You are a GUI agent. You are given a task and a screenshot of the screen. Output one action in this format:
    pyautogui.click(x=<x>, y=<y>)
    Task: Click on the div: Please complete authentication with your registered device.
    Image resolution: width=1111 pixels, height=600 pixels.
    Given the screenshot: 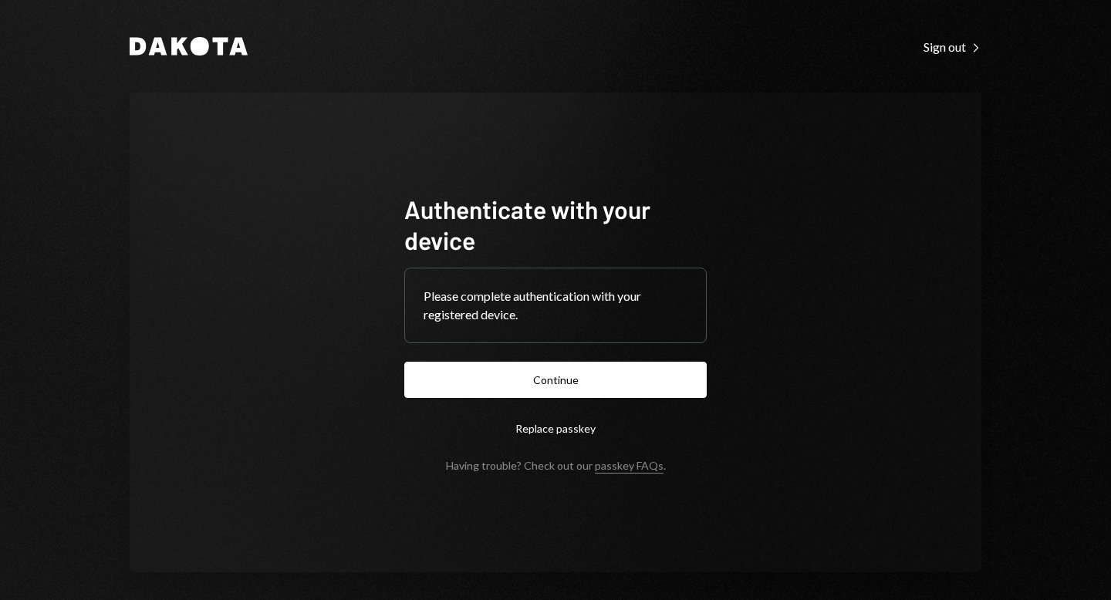 What is the action you would take?
    pyautogui.click(x=555, y=305)
    